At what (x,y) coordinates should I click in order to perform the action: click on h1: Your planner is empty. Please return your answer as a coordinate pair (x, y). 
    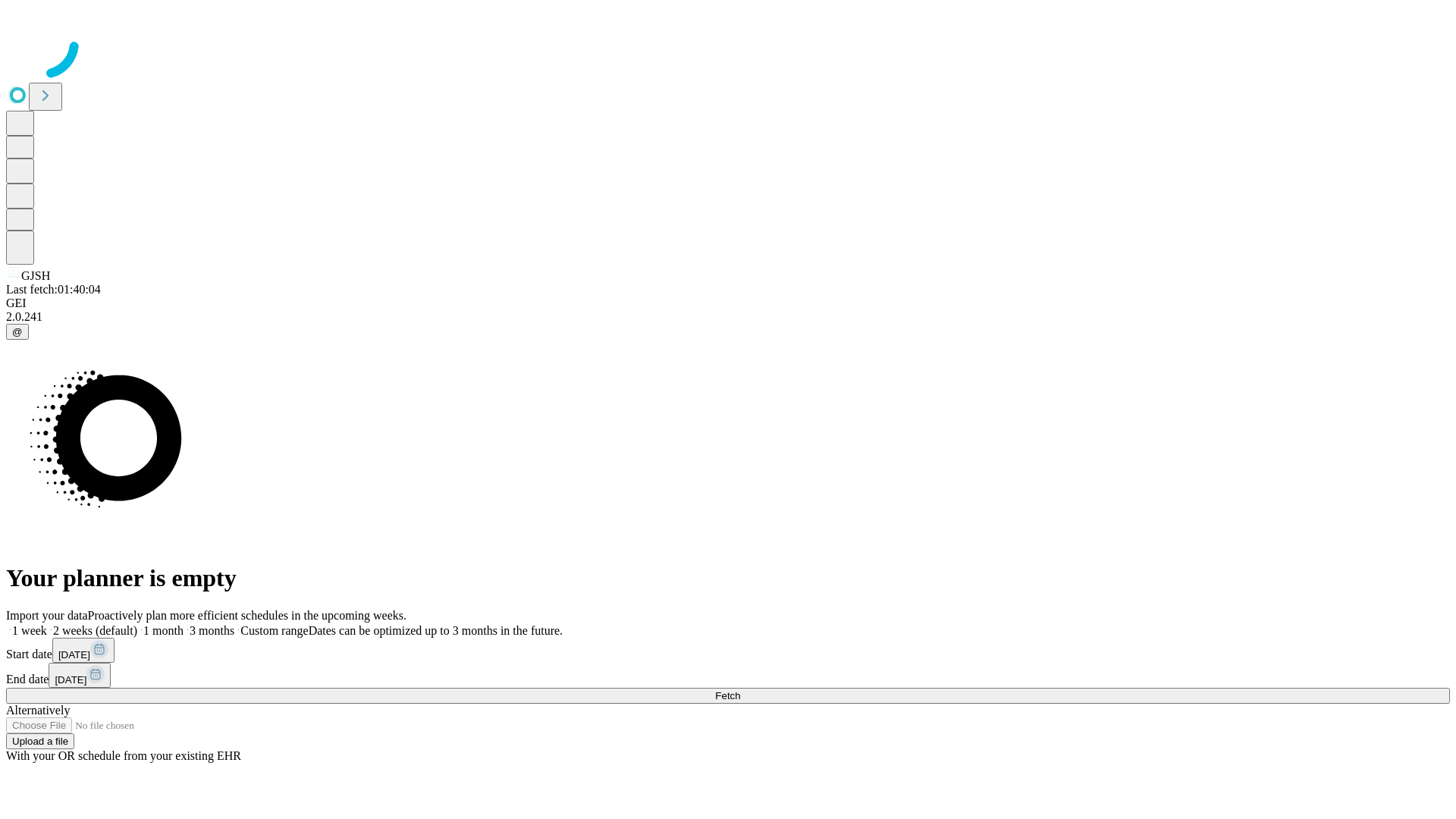
    Looking at the image, I should click on (728, 578).